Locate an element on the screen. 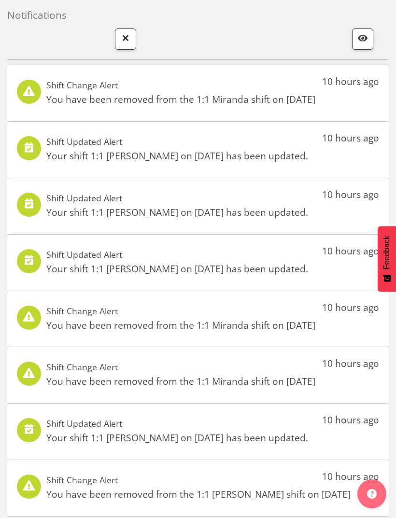 The image size is (396, 518). h5: Shift Change Alert is located at coordinates (181, 85).